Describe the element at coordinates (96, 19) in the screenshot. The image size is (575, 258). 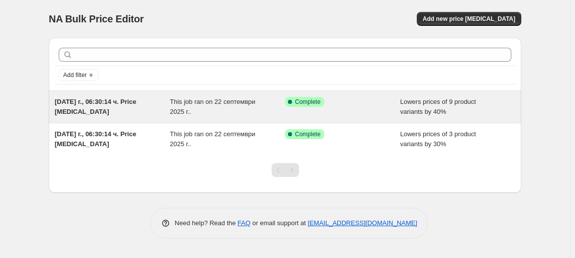
I see `span: NA Bulk Price Editor` at that location.